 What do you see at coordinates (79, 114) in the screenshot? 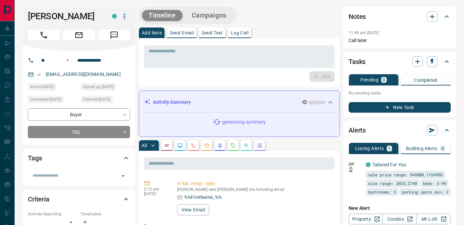
I see `div: Buyer` at bounding box center [79, 114].